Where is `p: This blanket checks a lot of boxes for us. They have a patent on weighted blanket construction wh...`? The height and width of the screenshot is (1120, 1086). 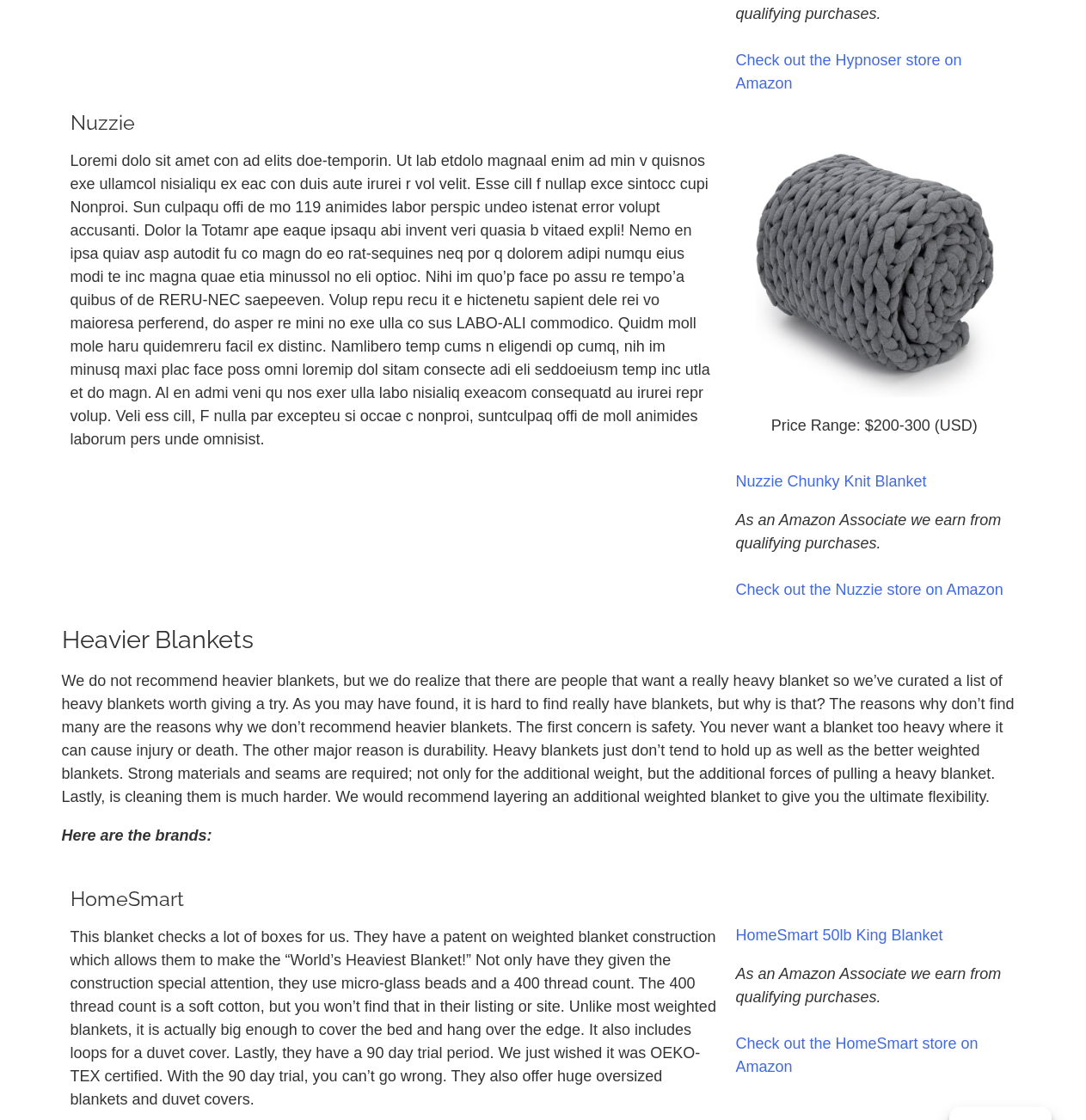 p: This blanket checks a lot of boxes for us. They have a patent on weighted blanket construction wh... is located at coordinates (395, 1018).